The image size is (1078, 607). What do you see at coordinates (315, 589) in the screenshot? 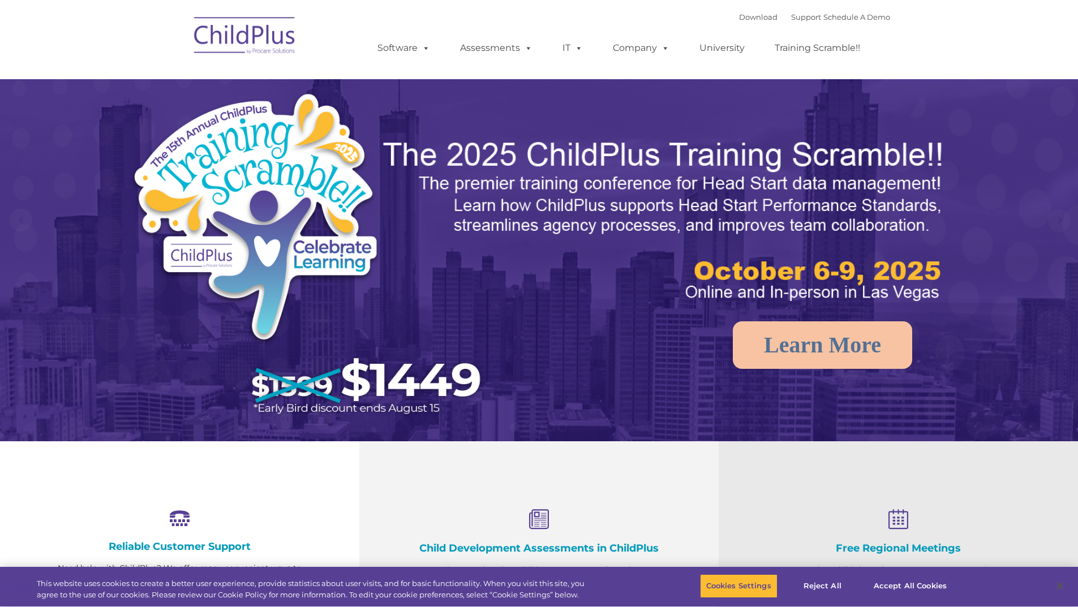
I see `div: This website uses cookies to create a better user experience, provide statistics about user visit...` at bounding box center [315, 589].